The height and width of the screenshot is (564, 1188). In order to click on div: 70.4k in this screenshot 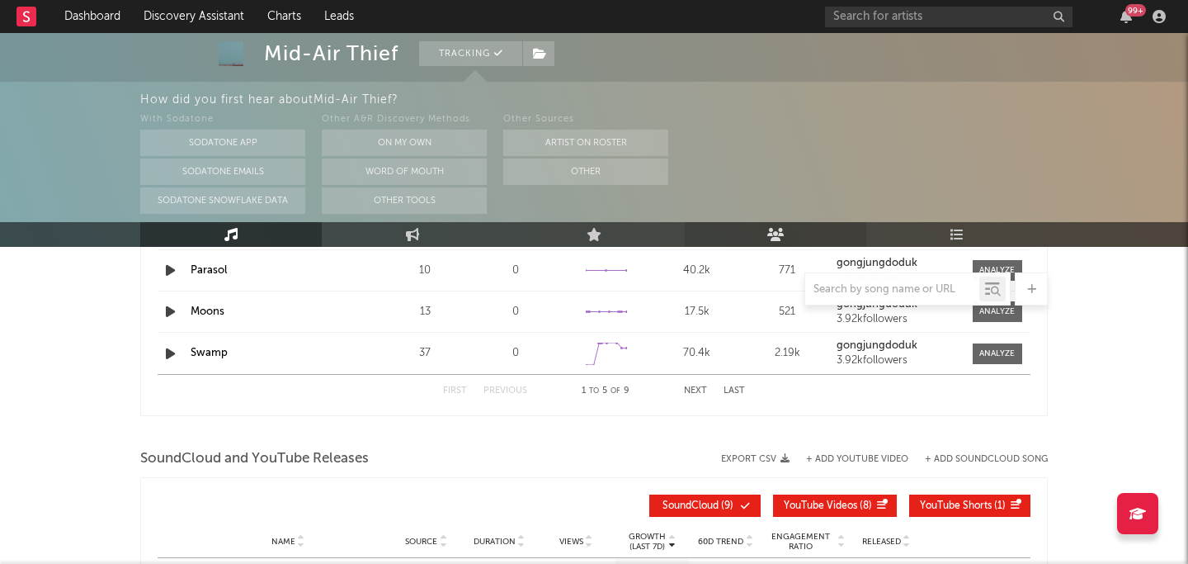, I will do `click(697, 353)`.